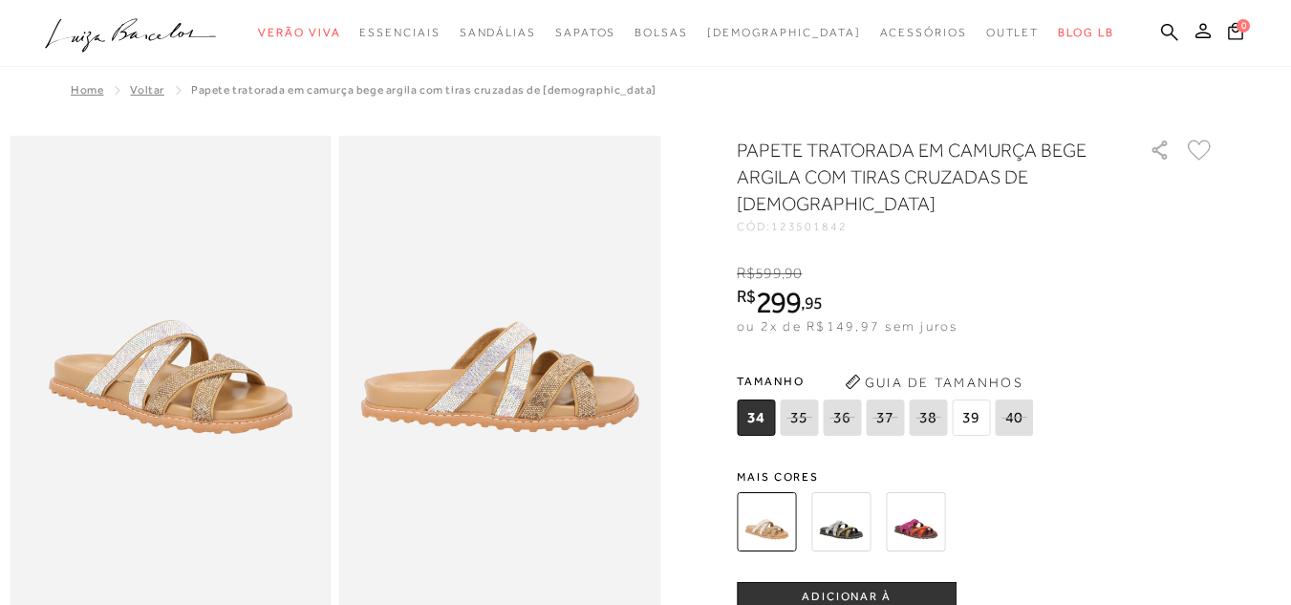 The image size is (1291, 605). I want to click on button: Guia de Tamanhos, so click(934, 382).